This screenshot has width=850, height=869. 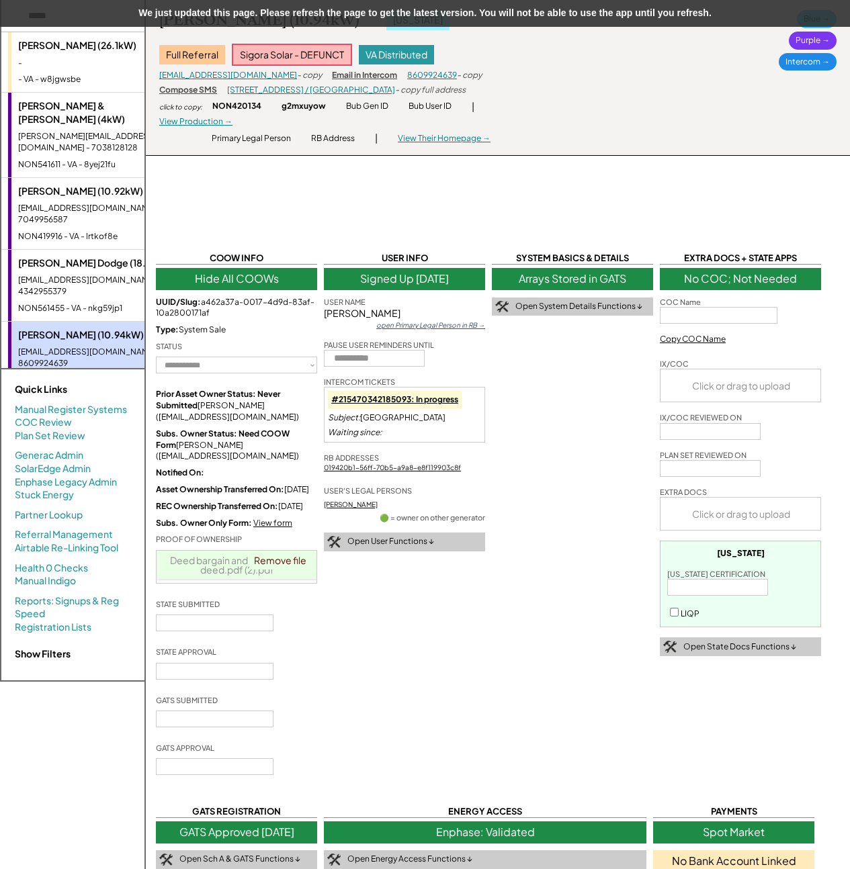 I want to click on a: 8609924639, so click(x=432, y=75).